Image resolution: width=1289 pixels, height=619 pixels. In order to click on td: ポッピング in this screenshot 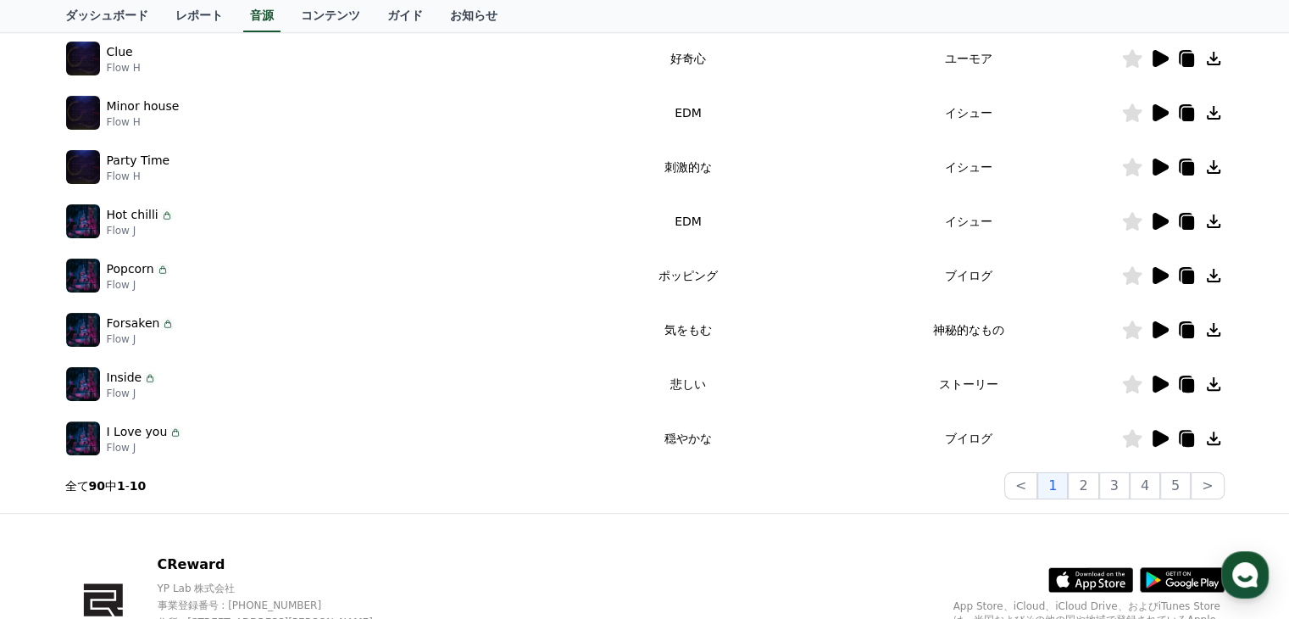, I will do `click(687, 275)`.